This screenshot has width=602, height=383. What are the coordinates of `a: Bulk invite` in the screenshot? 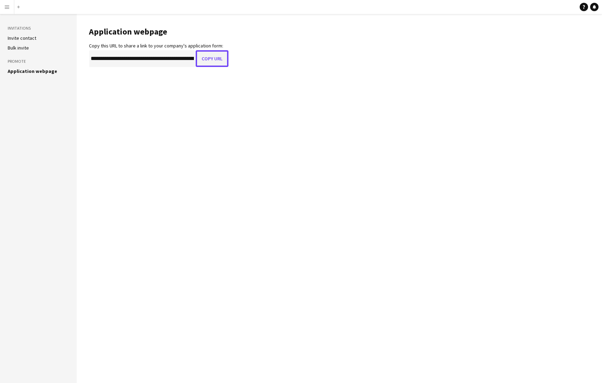 It's located at (18, 48).